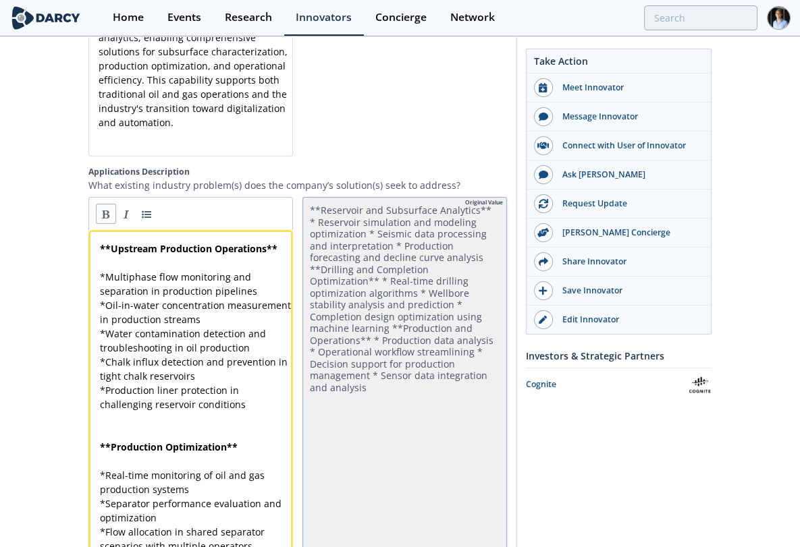  What do you see at coordinates (628, 204) in the screenshot?
I see `div: Request Update` at bounding box center [628, 204].